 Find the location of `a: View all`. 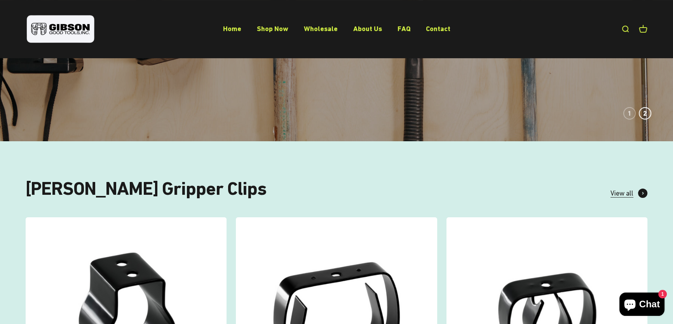

a: View all is located at coordinates (628, 193).